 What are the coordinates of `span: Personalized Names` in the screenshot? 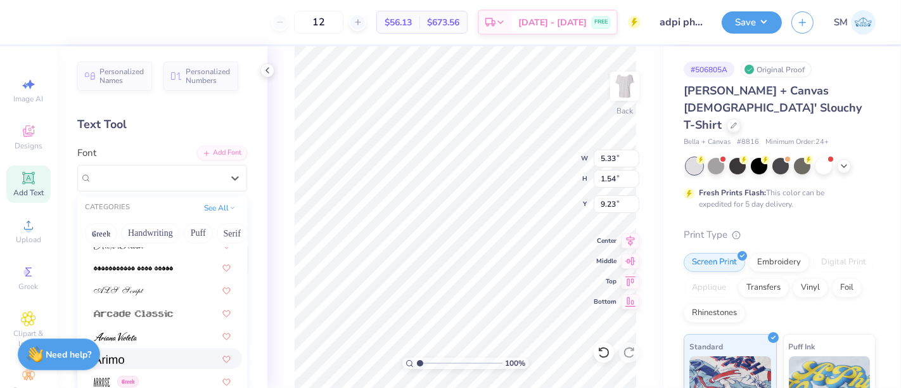 It's located at (122, 76).